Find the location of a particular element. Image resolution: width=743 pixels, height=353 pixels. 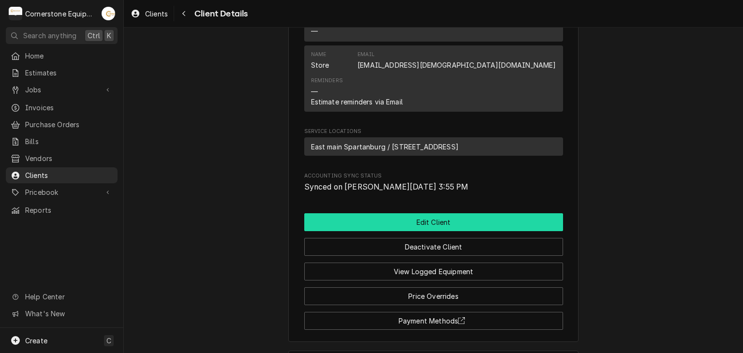

span: Help Center is located at coordinates (68, 296).